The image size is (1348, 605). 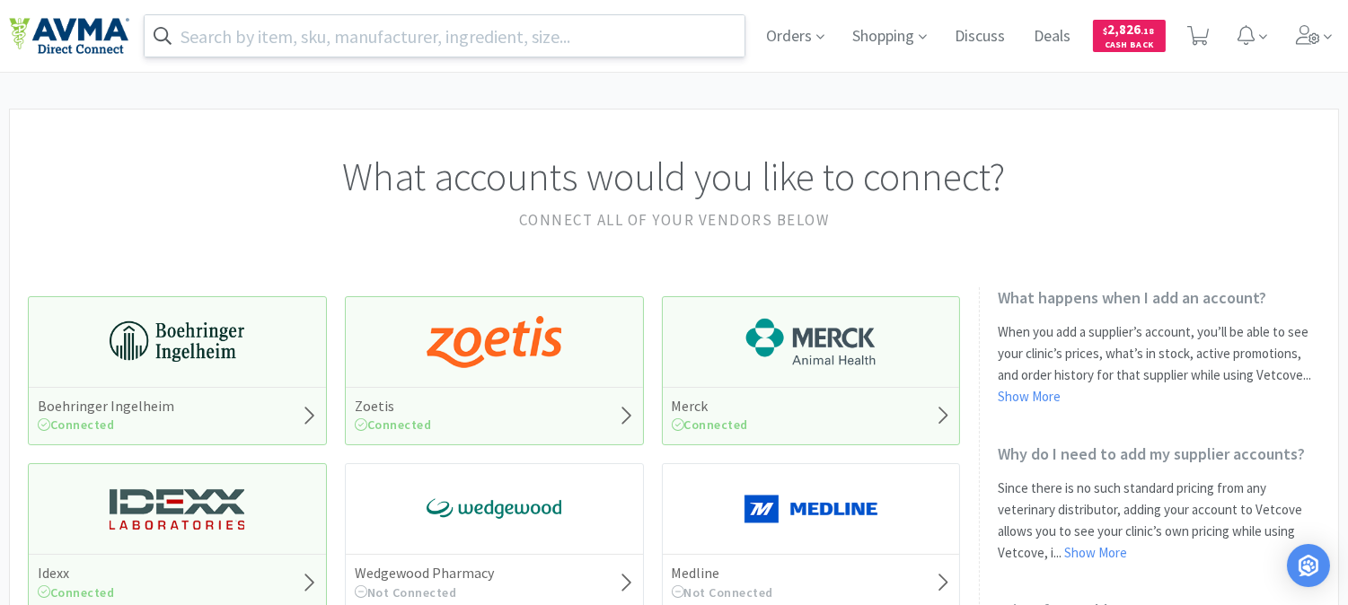 I want to click on a: $2,826.18Cash Back, so click(x=1129, y=36).